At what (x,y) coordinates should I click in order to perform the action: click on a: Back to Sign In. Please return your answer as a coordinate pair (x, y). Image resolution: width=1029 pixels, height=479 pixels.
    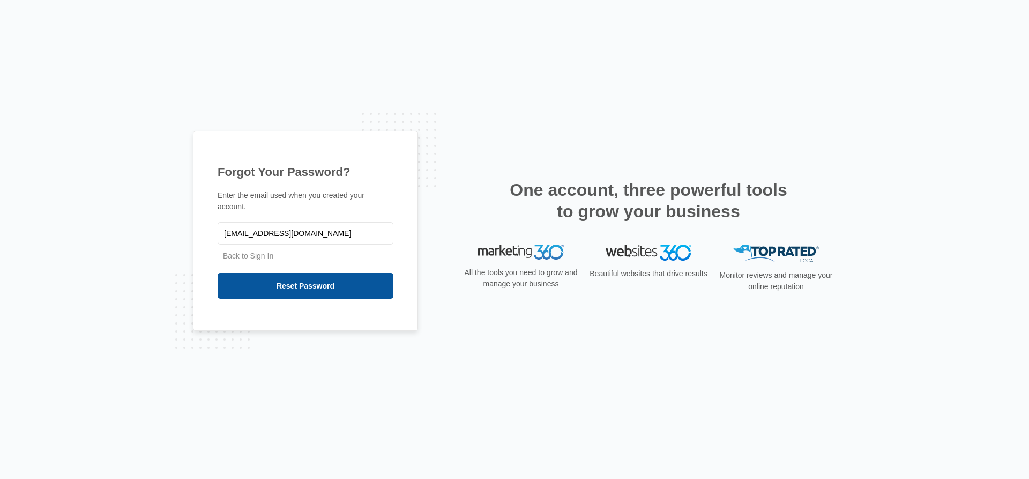
    Looking at the image, I should click on (248, 256).